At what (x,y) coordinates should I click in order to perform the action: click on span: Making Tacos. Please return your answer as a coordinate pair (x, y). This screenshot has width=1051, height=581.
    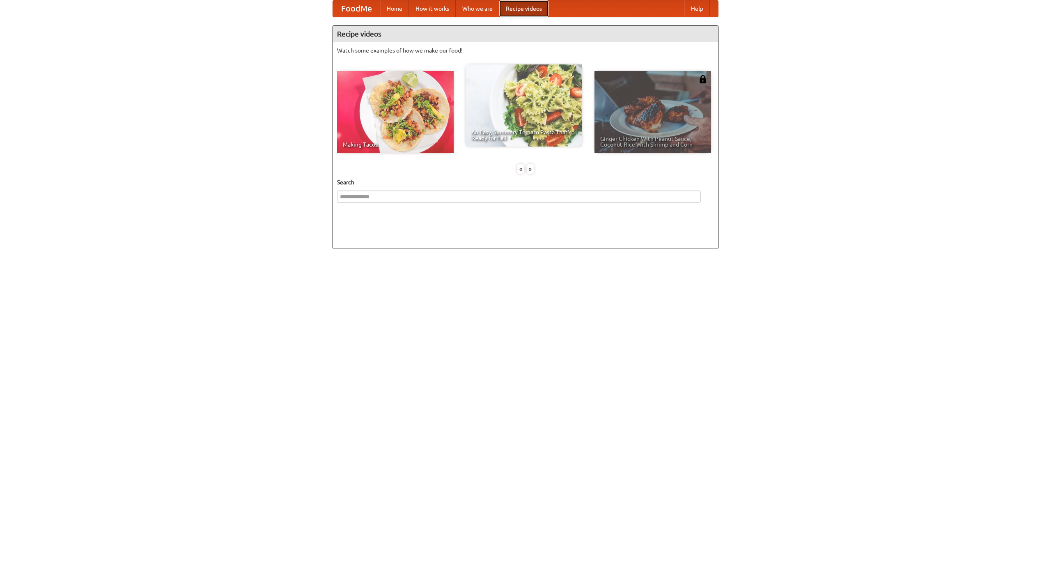
    Looking at the image, I should click on (395, 145).